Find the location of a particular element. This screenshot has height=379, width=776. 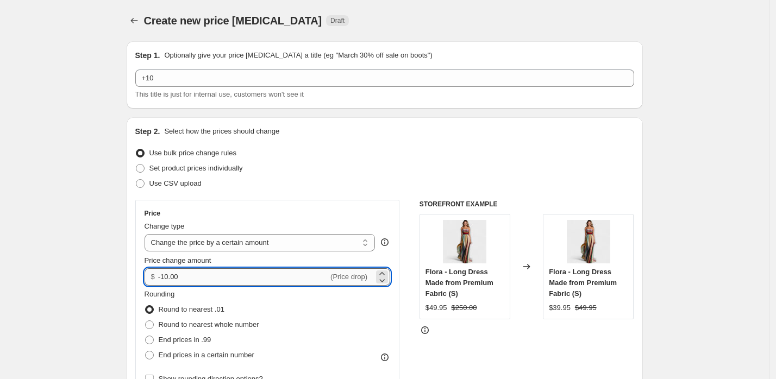

div: $49.95 is located at coordinates (436, 308).